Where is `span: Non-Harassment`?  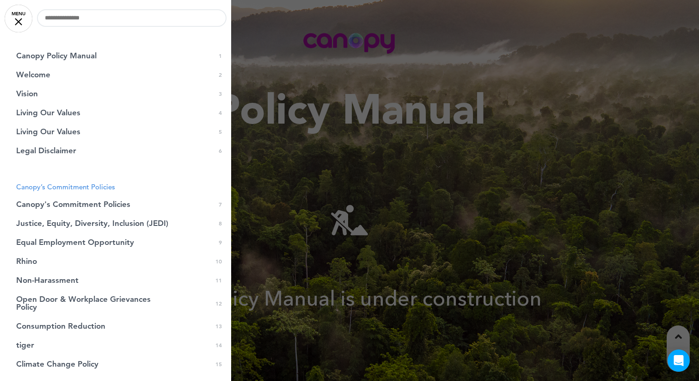
span: Non-Harassment is located at coordinates (47, 280).